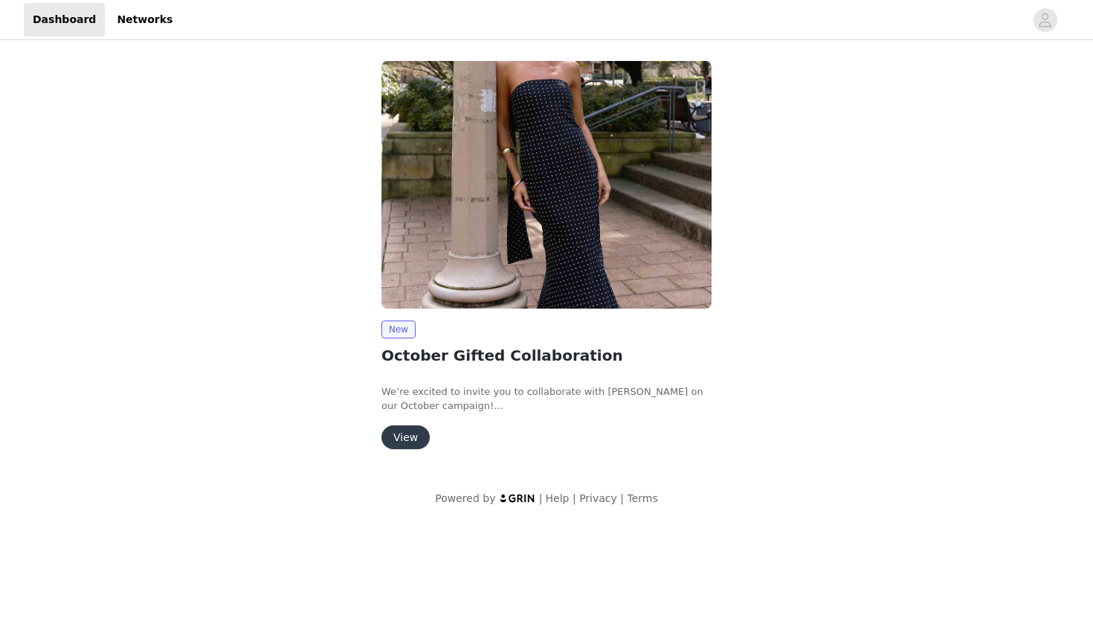 Image resolution: width=1093 pixels, height=618 pixels. What do you see at coordinates (399, 329) in the screenshot?
I see `span: New` at bounding box center [399, 329].